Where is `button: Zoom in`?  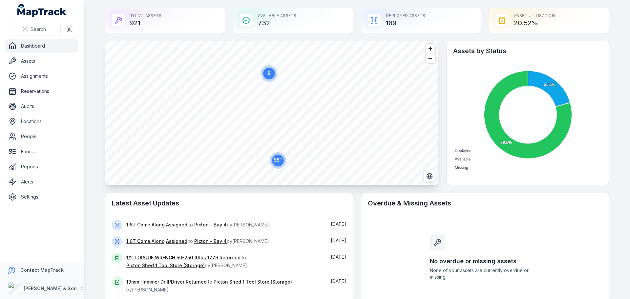 button: Zoom in is located at coordinates (430, 49).